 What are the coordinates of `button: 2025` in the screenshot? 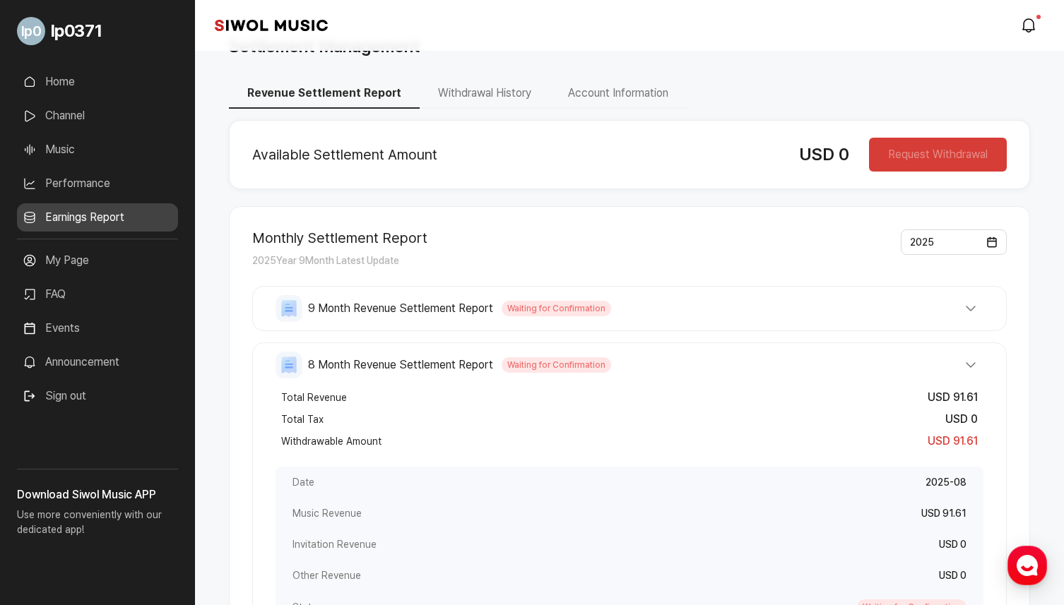 It's located at (953, 242).